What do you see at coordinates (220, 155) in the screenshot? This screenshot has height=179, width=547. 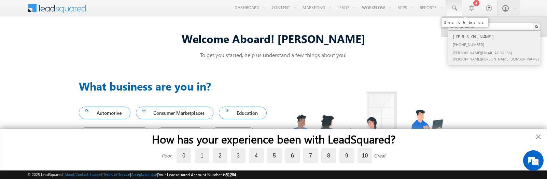 I see `label: 2` at bounding box center [220, 155].